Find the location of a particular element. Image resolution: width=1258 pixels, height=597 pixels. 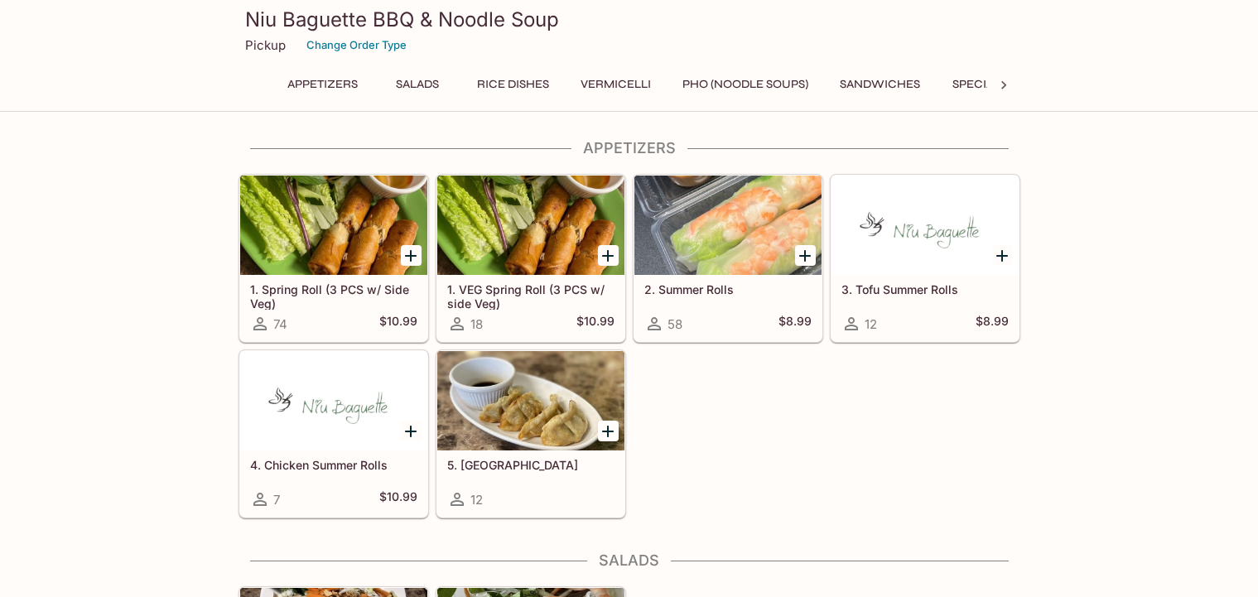

div: 5. Gyoza is located at coordinates (531, 401).